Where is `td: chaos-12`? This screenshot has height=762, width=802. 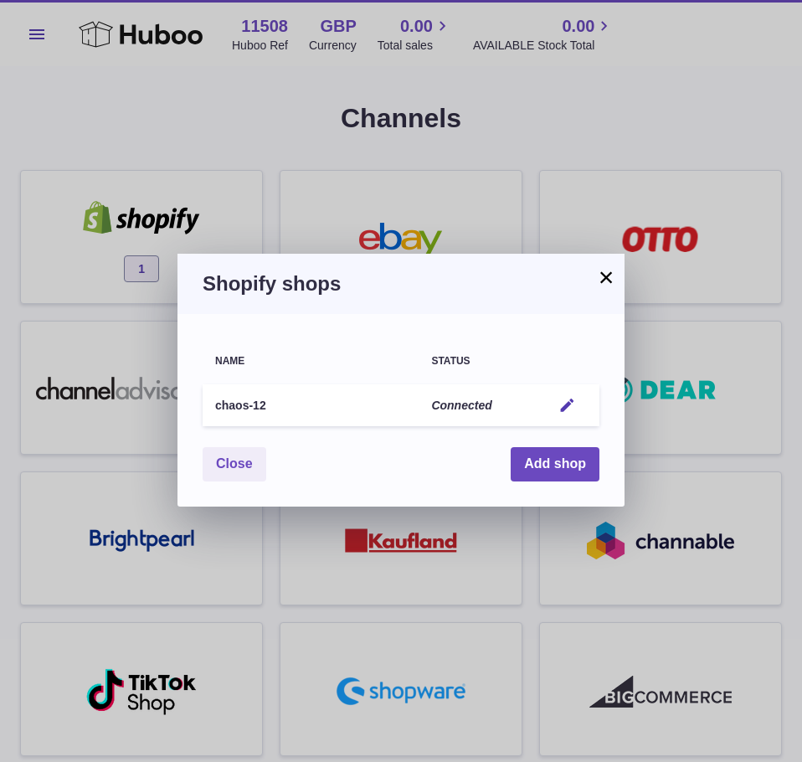
td: chaos-12 is located at coordinates (311, 405).